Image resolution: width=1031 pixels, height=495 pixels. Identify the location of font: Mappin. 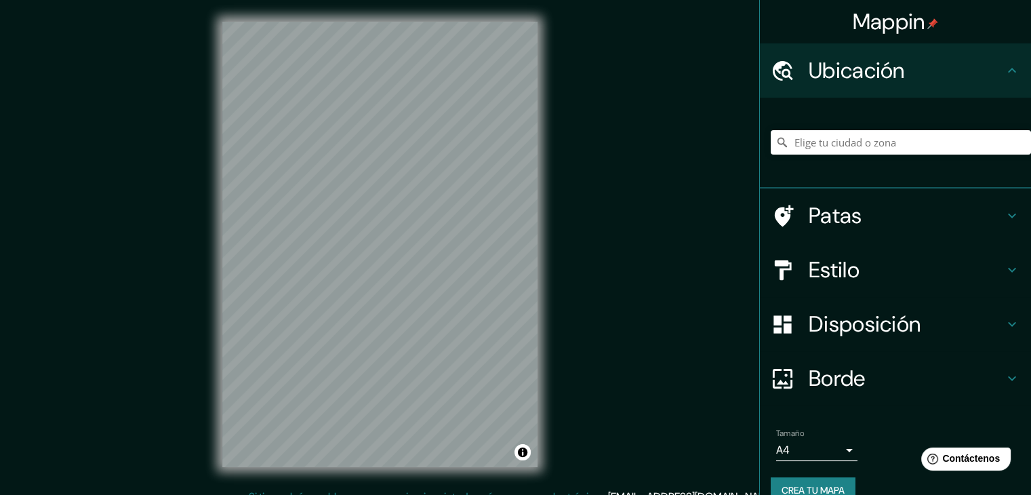
(889, 22).